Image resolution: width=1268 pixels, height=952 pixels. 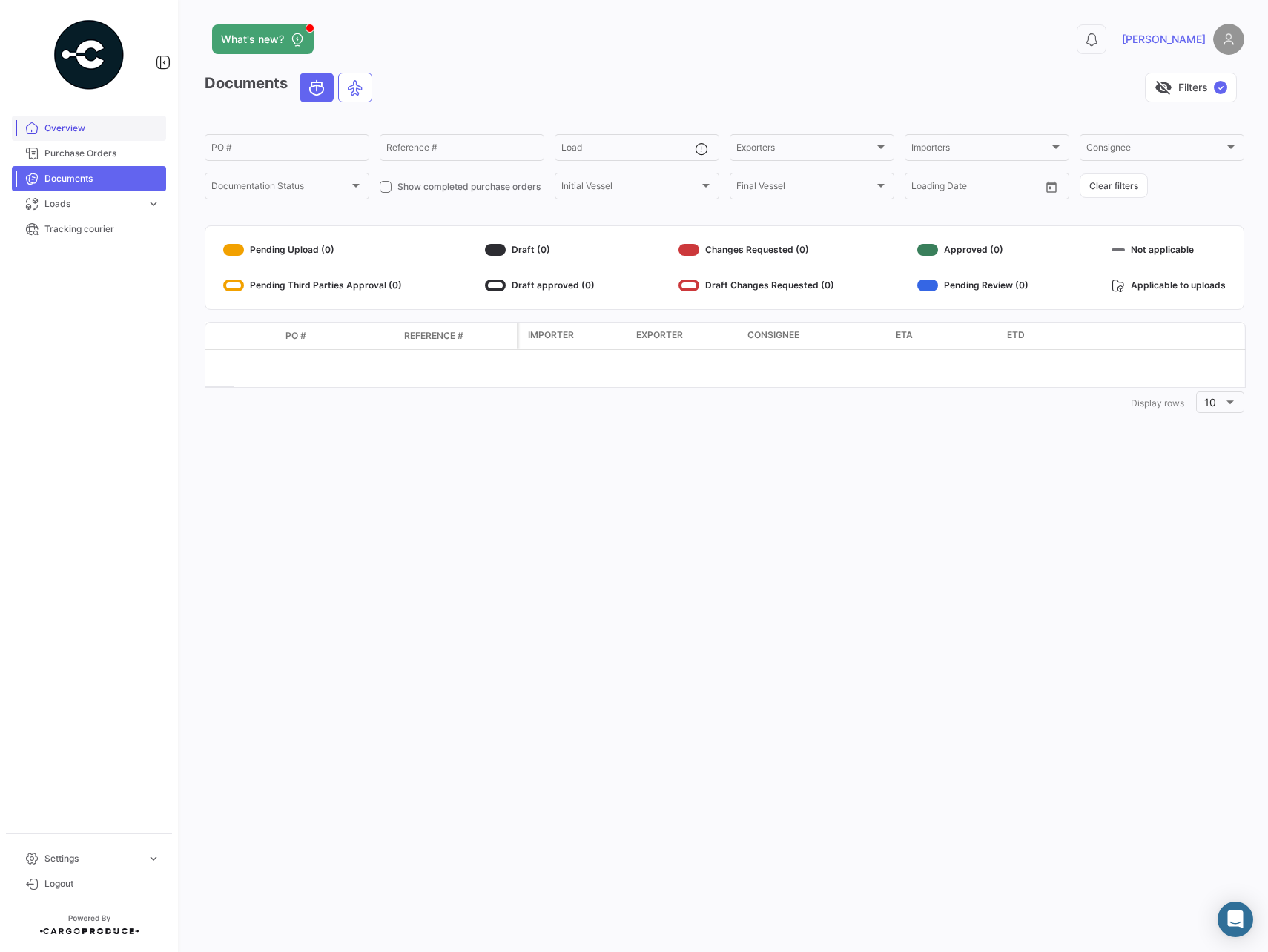 What do you see at coordinates (551, 335) in the screenshot?
I see `span: Importer` at bounding box center [551, 335].